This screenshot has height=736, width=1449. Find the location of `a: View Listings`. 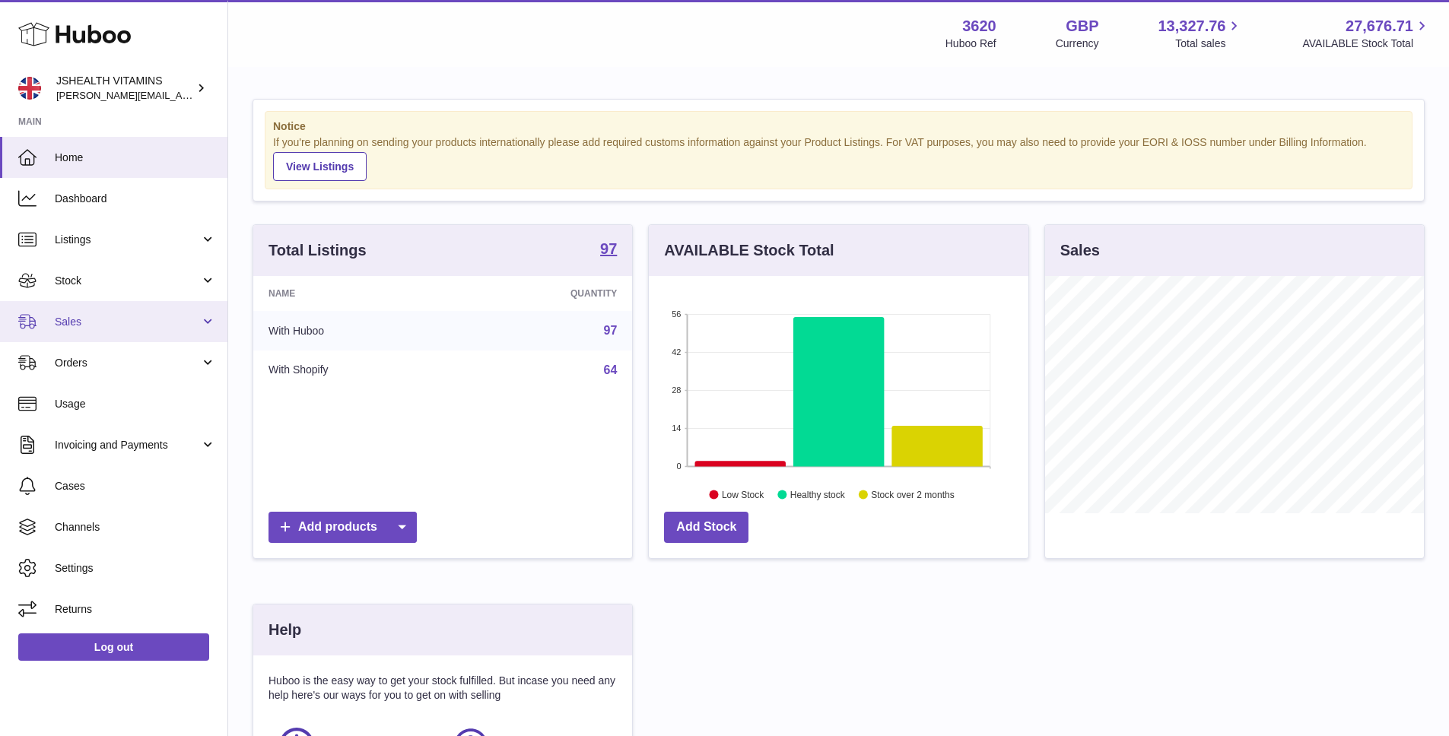

a: View Listings is located at coordinates (320, 167).